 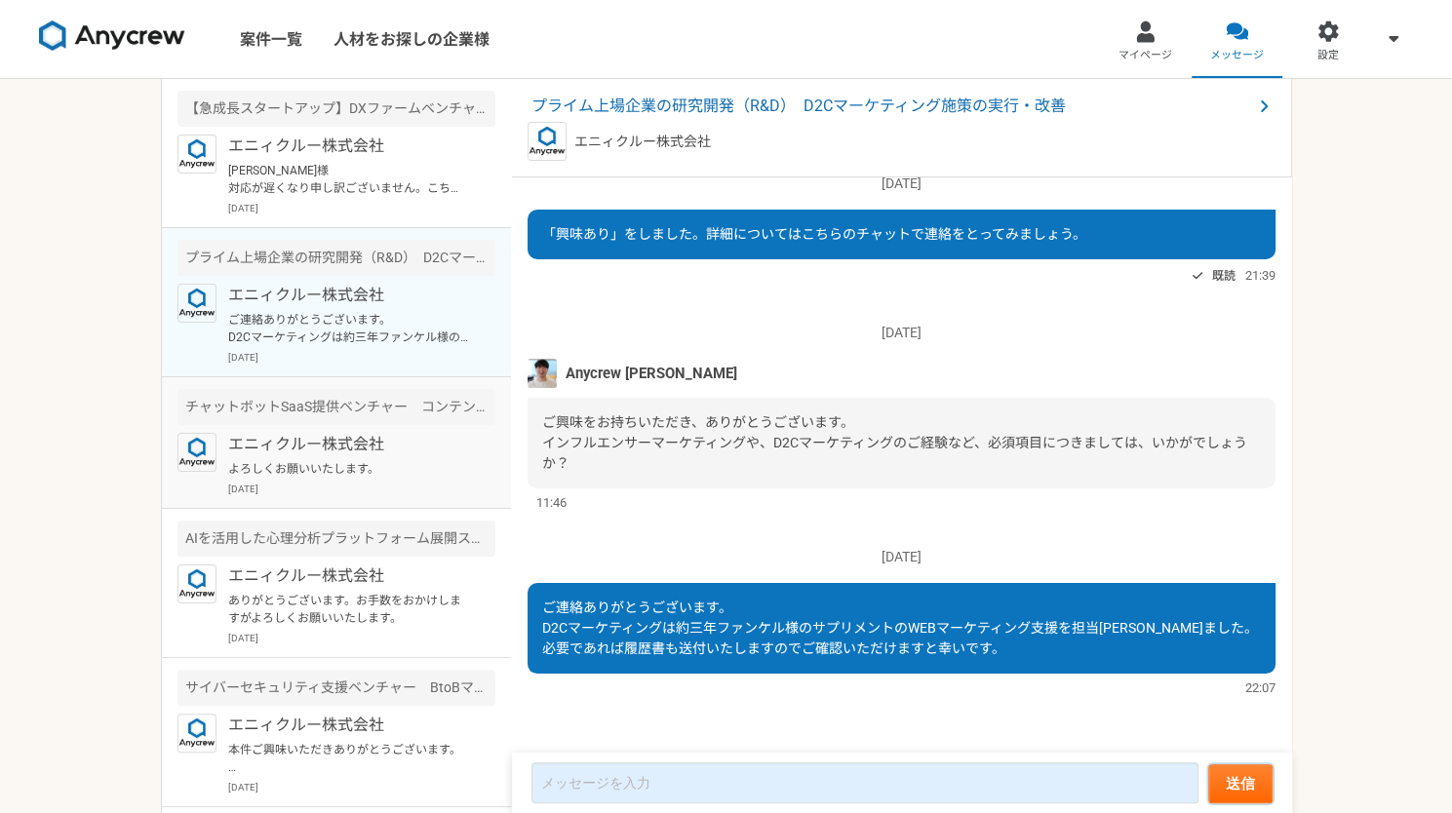 I want to click on span: マイページ, so click(x=1145, y=56).